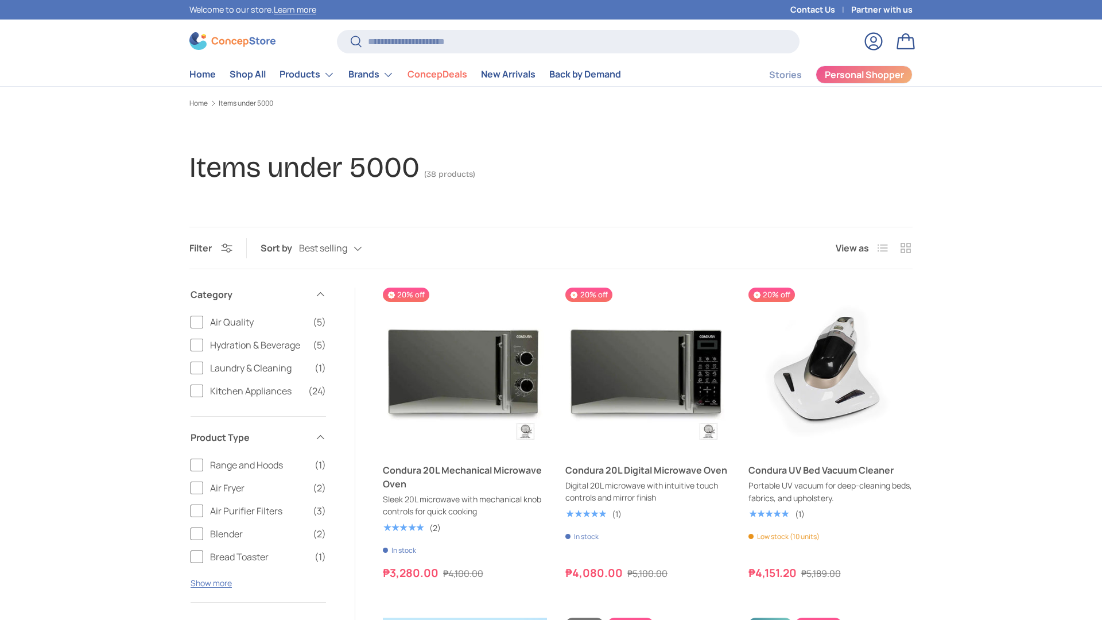 The height and width of the screenshot is (620, 1102). Describe the element at coordinates (371, 75) in the screenshot. I see `summary: Brands` at that location.